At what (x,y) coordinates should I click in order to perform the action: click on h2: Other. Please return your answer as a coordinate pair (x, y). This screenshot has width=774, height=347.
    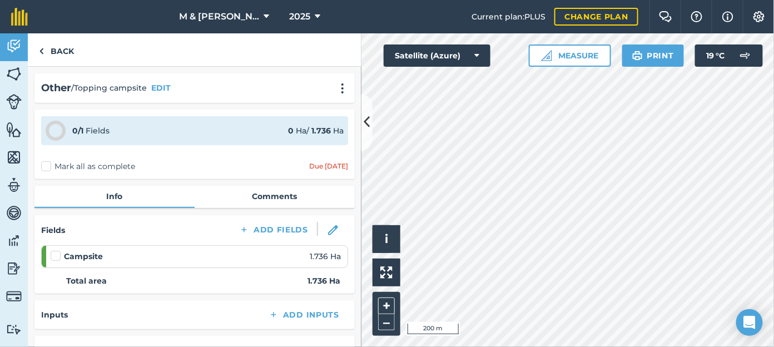
    Looking at the image, I should click on (56, 88).